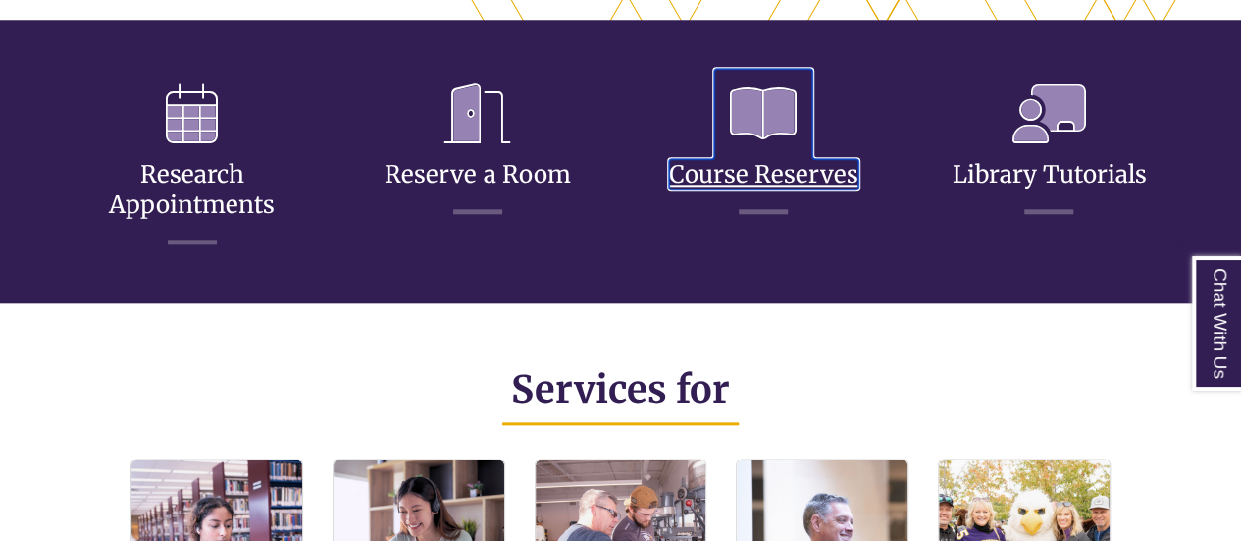 The image size is (1241, 541). What do you see at coordinates (763, 150) in the screenshot?
I see `a: Course Reserves` at bounding box center [763, 150].